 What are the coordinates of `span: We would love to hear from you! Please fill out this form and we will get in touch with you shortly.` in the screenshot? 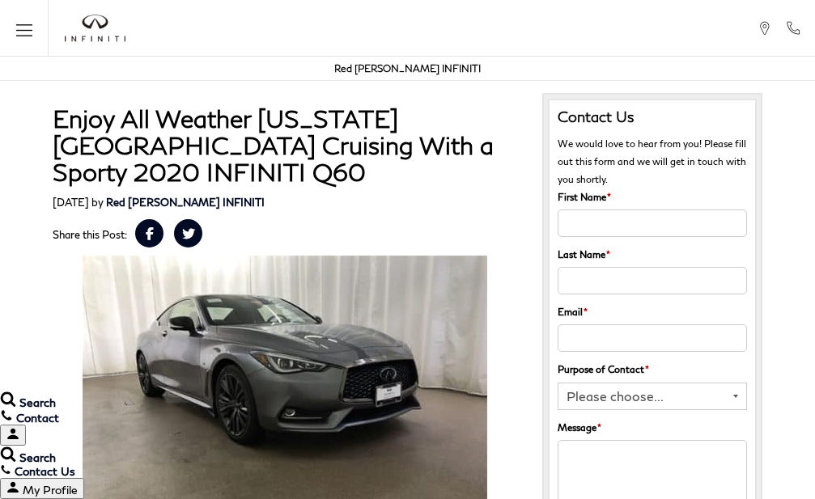 It's located at (651, 161).